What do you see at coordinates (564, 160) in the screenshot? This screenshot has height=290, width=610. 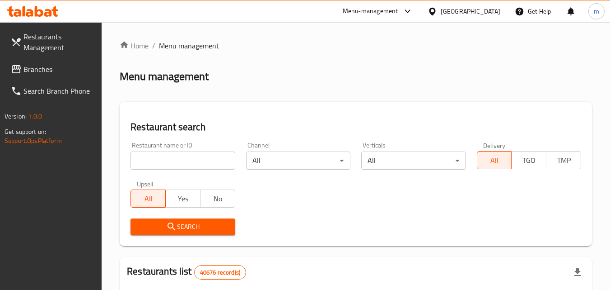 I see `span: TMP` at bounding box center [564, 160].